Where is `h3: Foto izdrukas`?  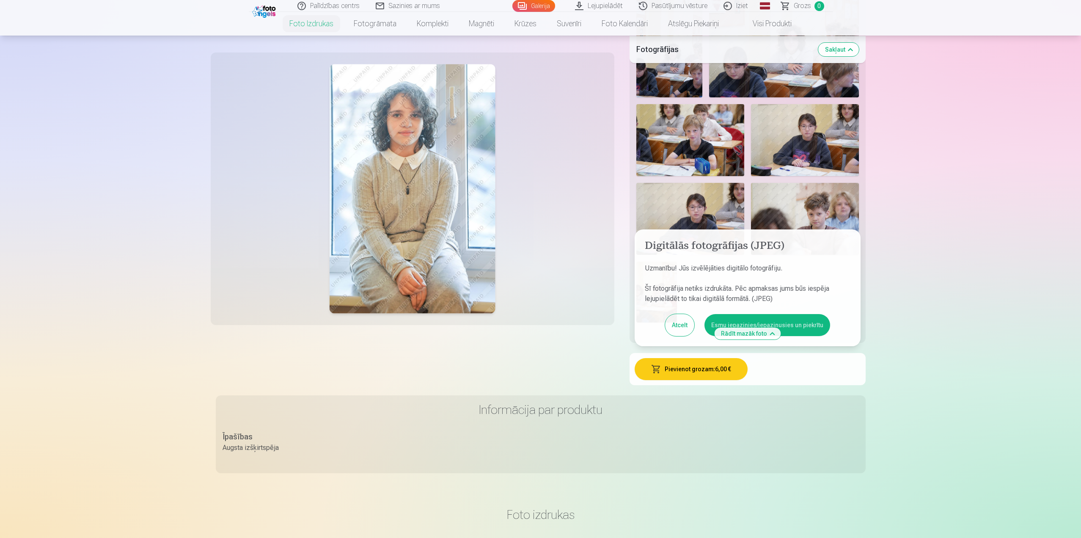
h3: Foto izdrukas is located at coordinates (541, 514).